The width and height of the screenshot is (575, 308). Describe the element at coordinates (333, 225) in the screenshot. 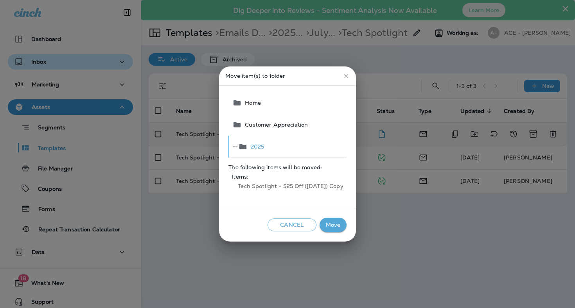

I see `button: Move` at that location.